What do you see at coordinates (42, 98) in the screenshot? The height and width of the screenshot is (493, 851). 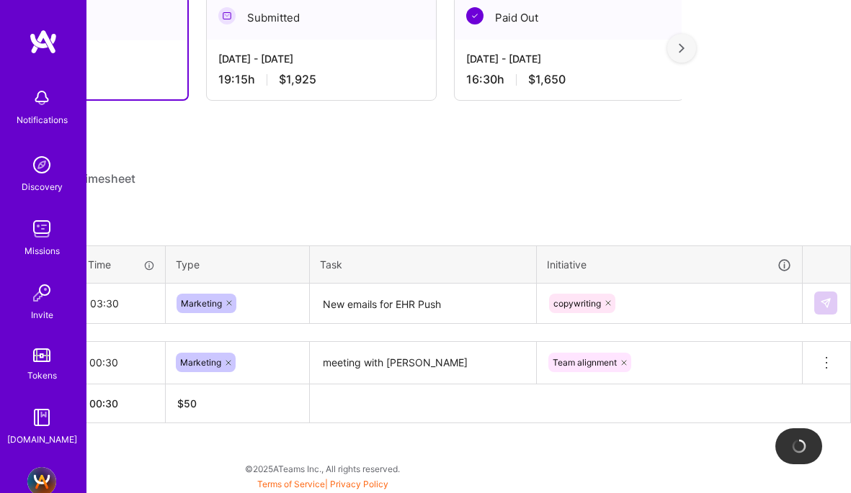 I see `img: bell` at bounding box center [42, 98].